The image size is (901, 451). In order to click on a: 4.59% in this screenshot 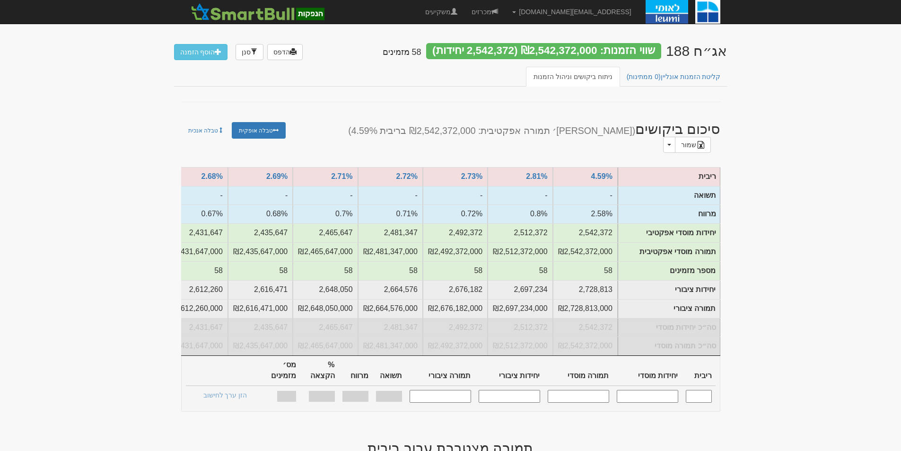, I will do `click(602, 176)`.